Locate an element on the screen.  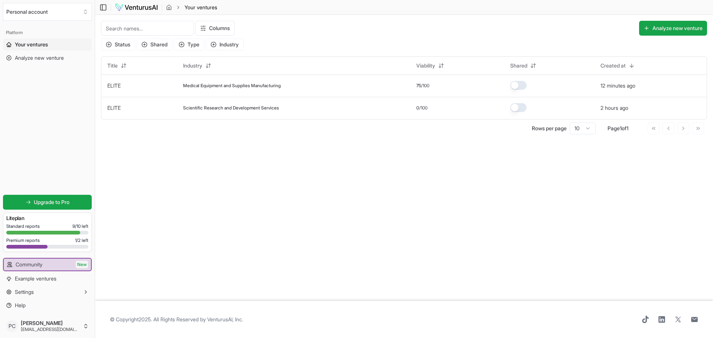
span: Premium reports is located at coordinates (23, 241).